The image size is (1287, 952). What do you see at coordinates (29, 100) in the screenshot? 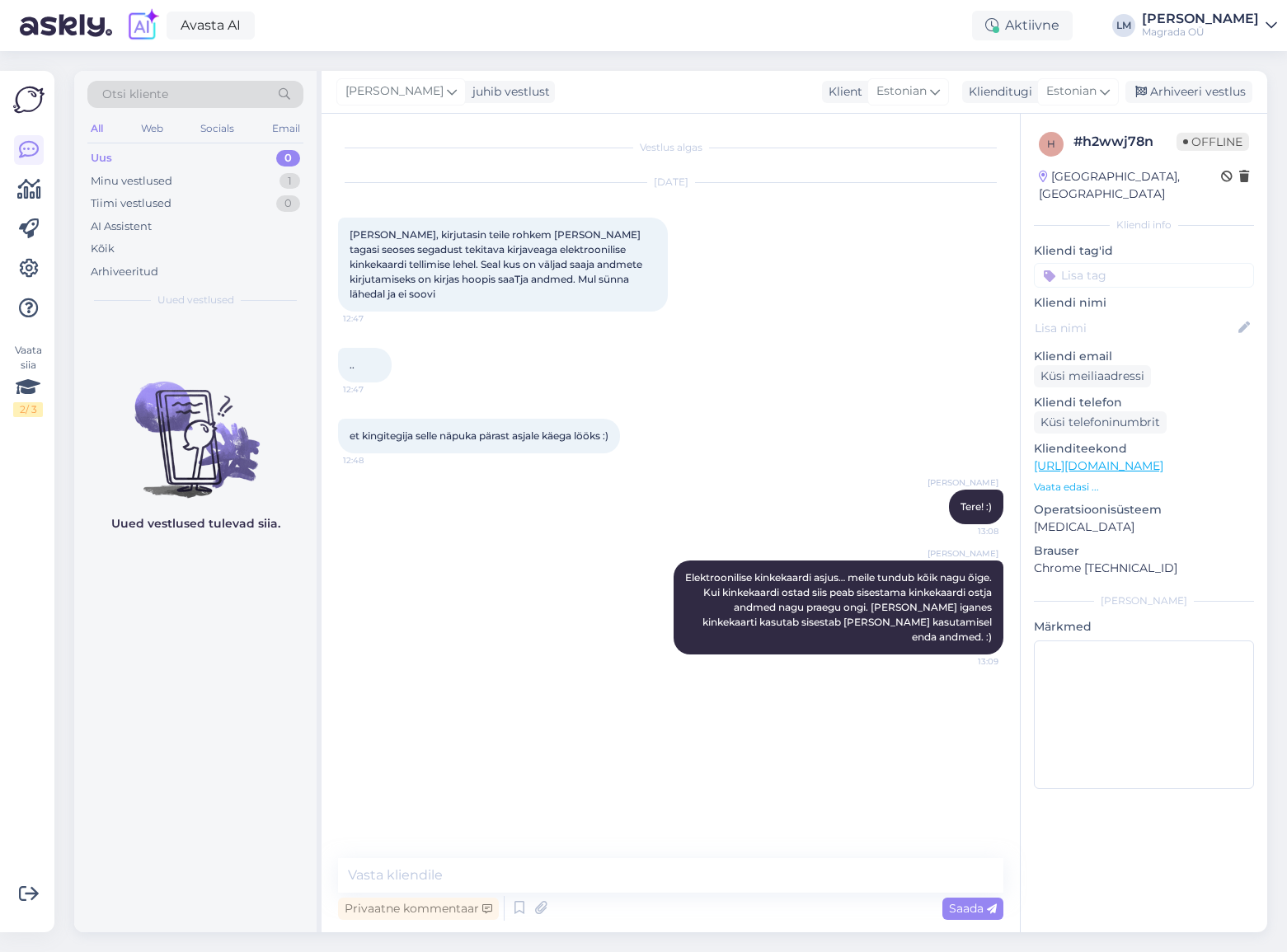
I see `img: Askly Logo` at bounding box center [29, 100].